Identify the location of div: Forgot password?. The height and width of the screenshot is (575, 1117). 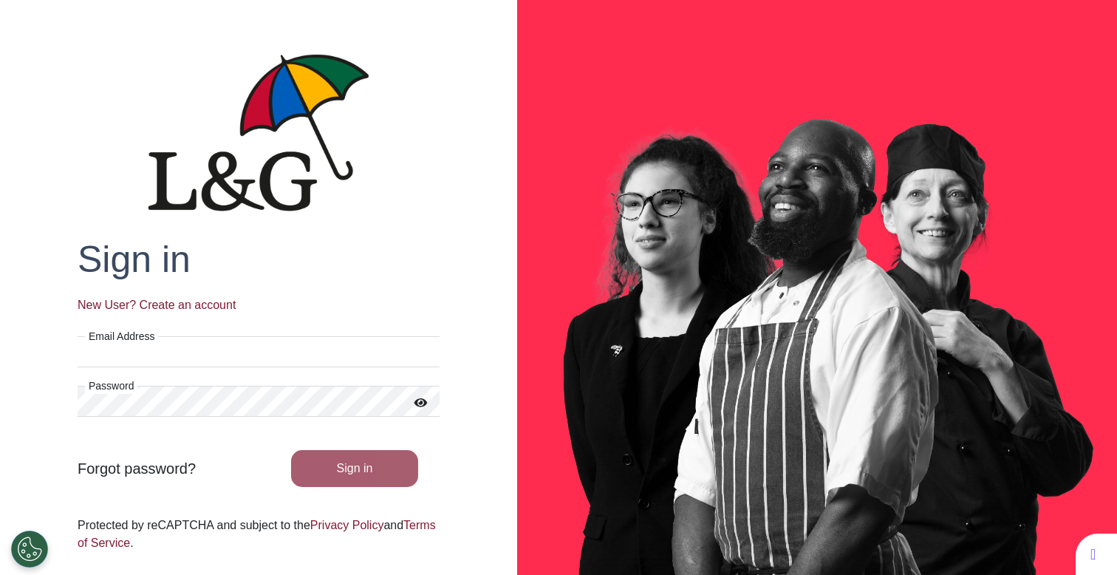
(162, 468).